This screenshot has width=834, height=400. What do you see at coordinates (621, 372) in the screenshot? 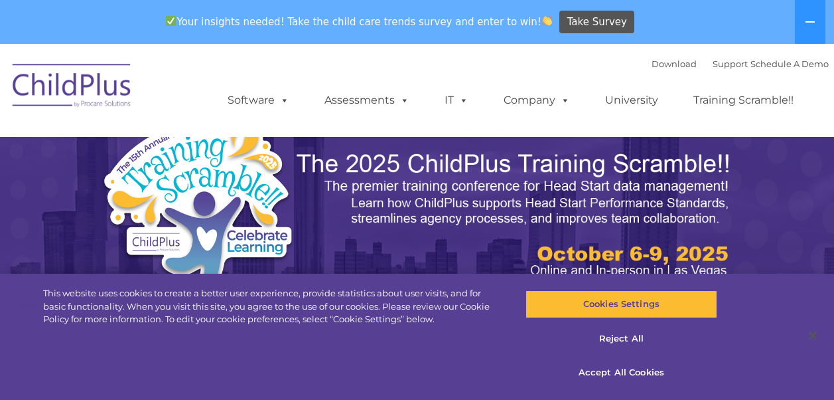
I see `button: Accept All Cookies` at bounding box center [621, 372].